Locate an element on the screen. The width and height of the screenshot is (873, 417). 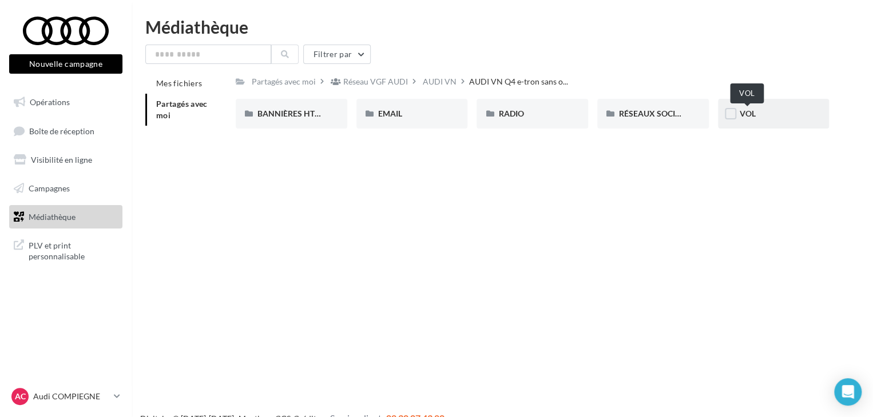
span: Campagnes is located at coordinates (49, 188).